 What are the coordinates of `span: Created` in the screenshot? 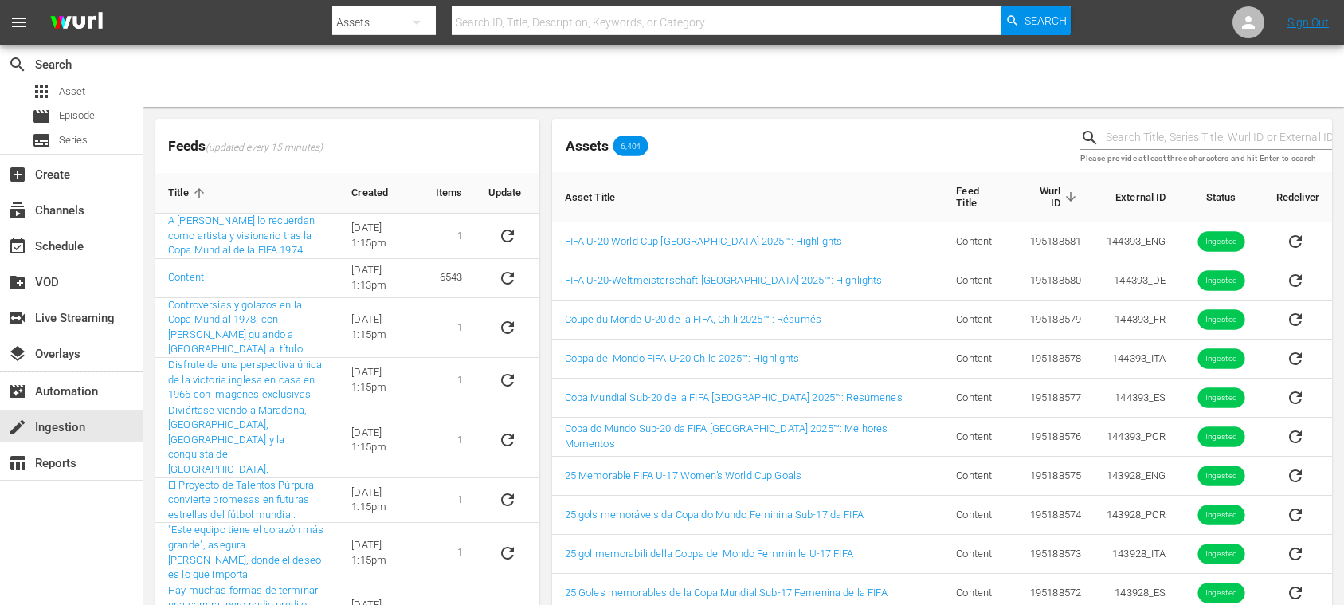 It's located at (380, 193).